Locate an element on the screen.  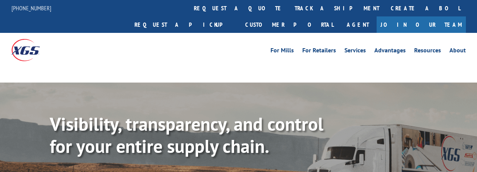
a: Request a pickup is located at coordinates (184, 25).